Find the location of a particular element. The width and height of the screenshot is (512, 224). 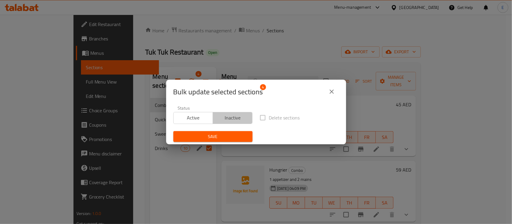

span: Inactive is located at coordinates (233, 118).